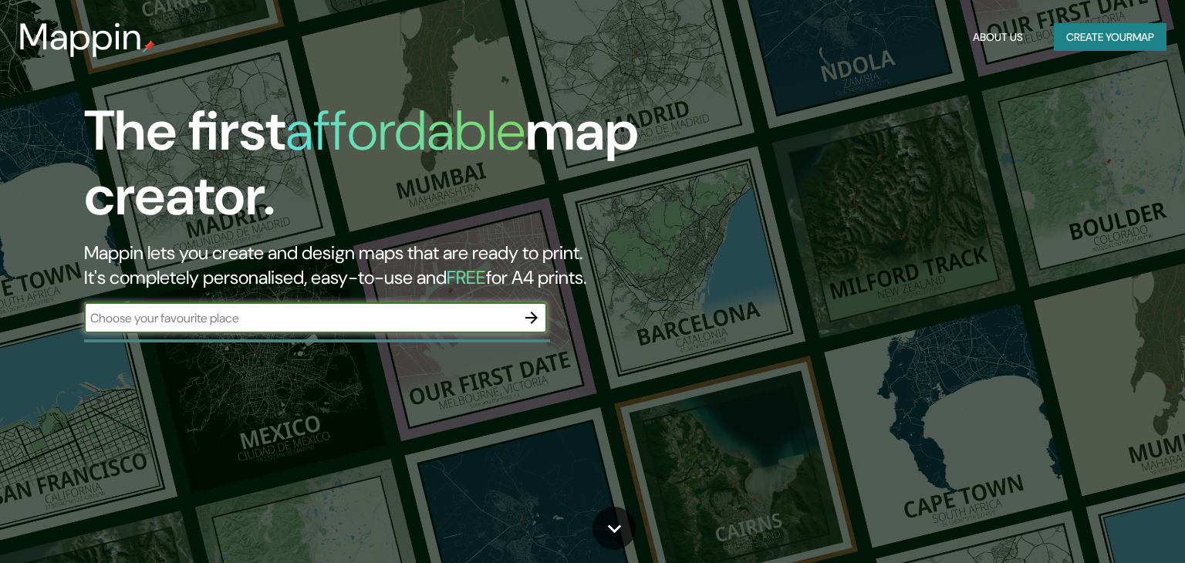 The width and height of the screenshot is (1185, 563). Describe the element at coordinates (405, 130) in the screenshot. I see `h1: affordable` at that location.